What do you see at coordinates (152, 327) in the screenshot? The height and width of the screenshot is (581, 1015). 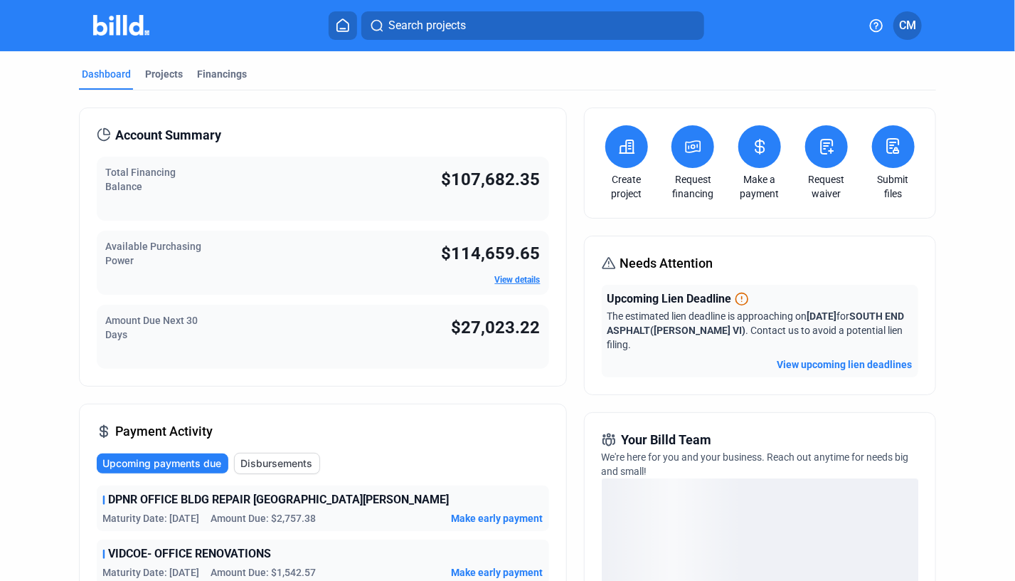 I see `span: Amount Due Next 30 Days` at bounding box center [152, 327].